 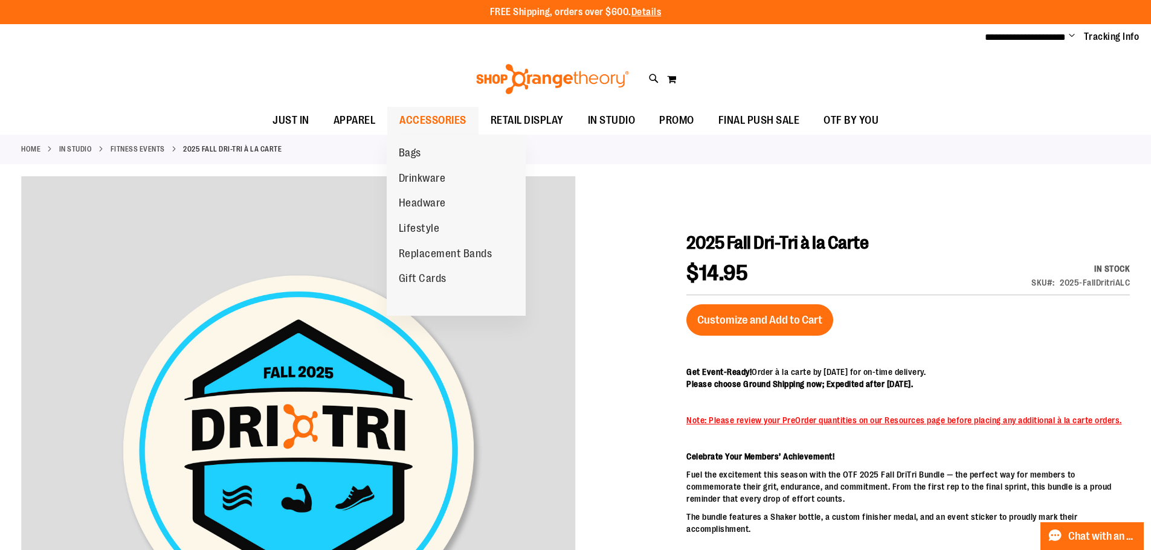 What do you see at coordinates (527, 120) in the screenshot?
I see `span: RETAIL DISPLAY` at bounding box center [527, 120].